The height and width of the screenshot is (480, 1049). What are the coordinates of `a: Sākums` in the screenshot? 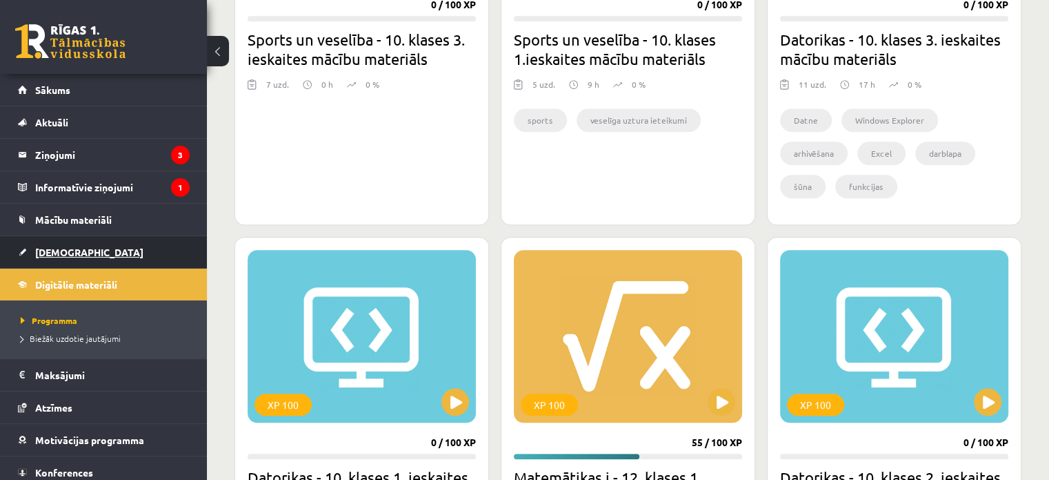 It's located at (103, 90).